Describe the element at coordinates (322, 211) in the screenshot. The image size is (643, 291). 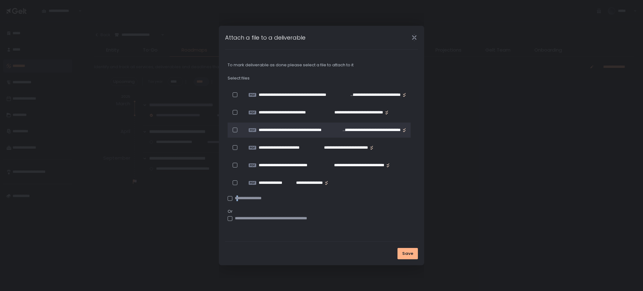
I see `span: Or` at that location.